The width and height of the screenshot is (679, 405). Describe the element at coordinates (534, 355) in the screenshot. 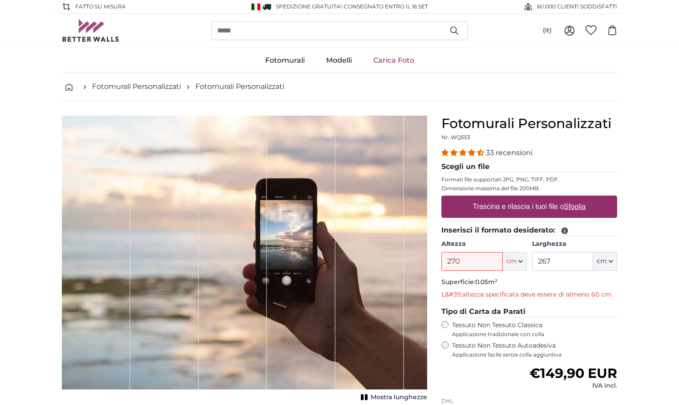

I see `span: Applicazione facile senza colla aggiuntiva` at that location.